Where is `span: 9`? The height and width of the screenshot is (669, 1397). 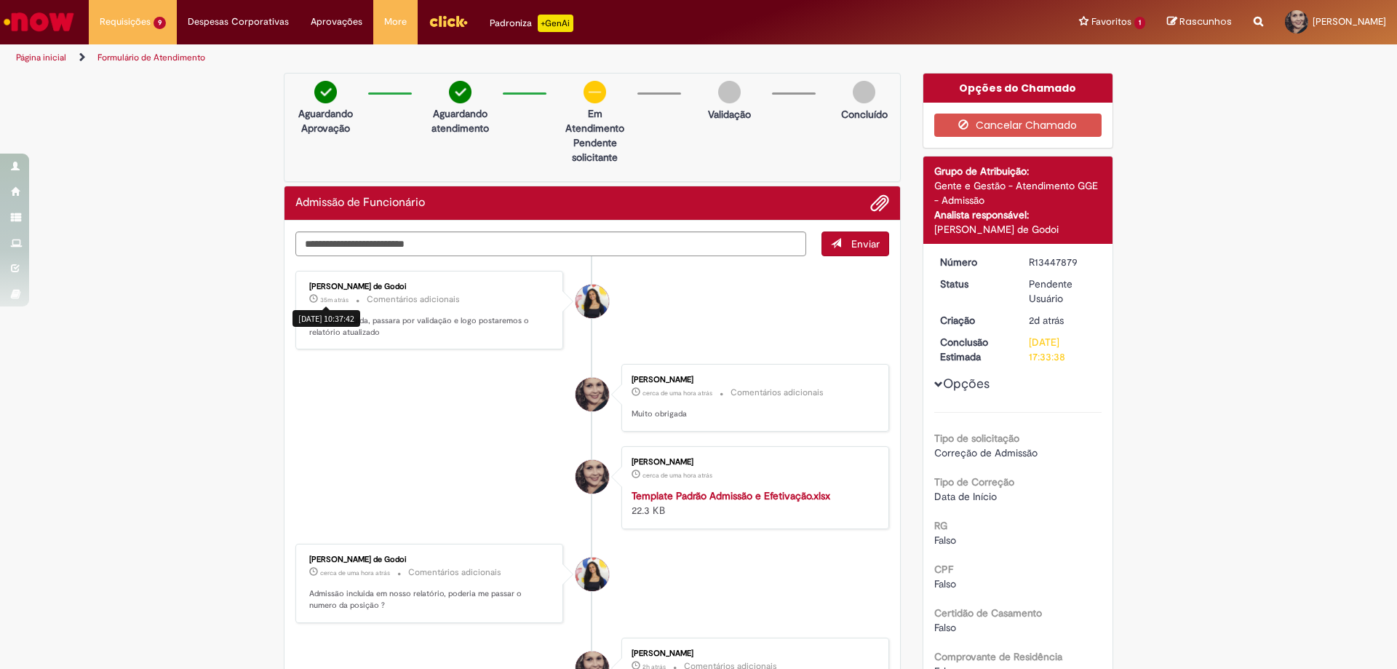
span: 9 is located at coordinates (159, 23).